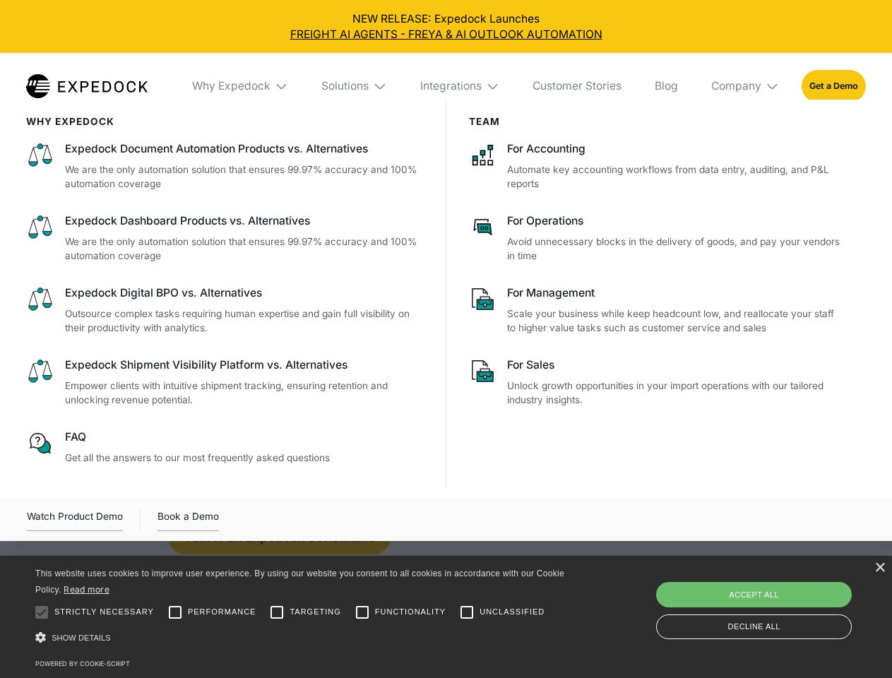 Image resolution: width=892 pixels, height=678 pixels. What do you see at coordinates (675, 293) in the screenshot?
I see `div: For Management` at bounding box center [675, 293].